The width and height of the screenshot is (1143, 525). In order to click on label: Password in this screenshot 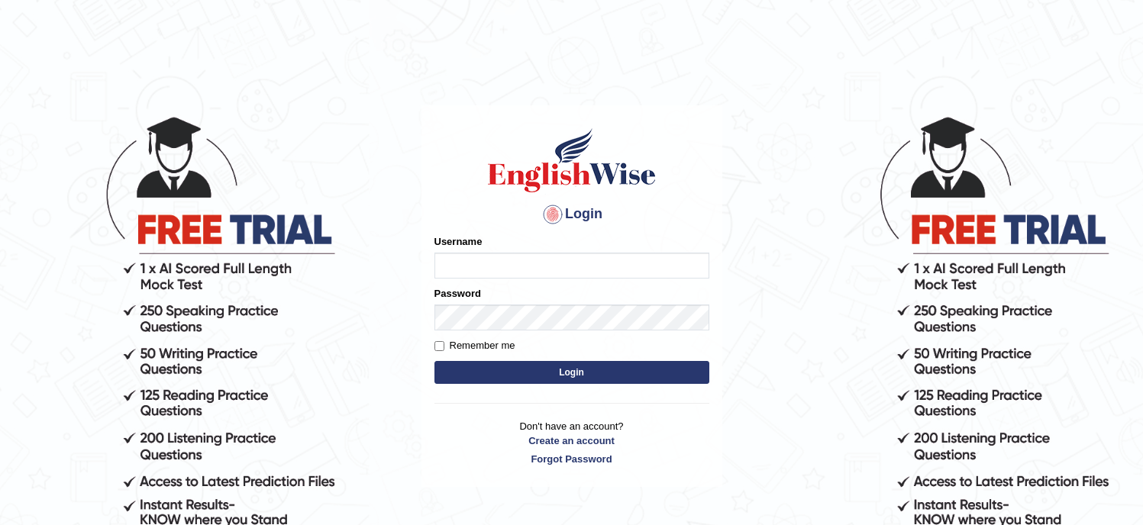, I will do `click(457, 293)`.